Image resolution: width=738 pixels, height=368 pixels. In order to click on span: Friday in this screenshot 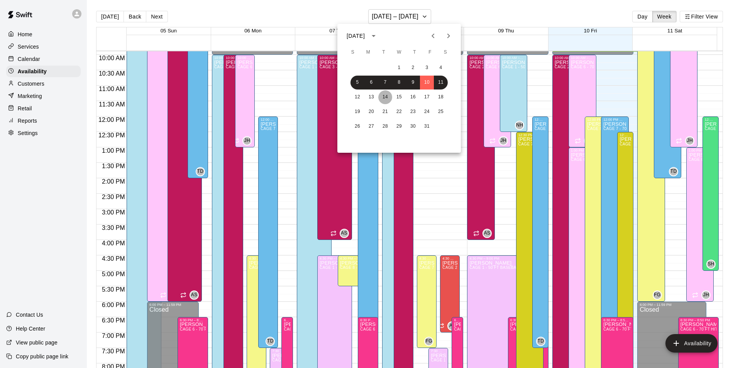, I will do `click(430, 53)`.